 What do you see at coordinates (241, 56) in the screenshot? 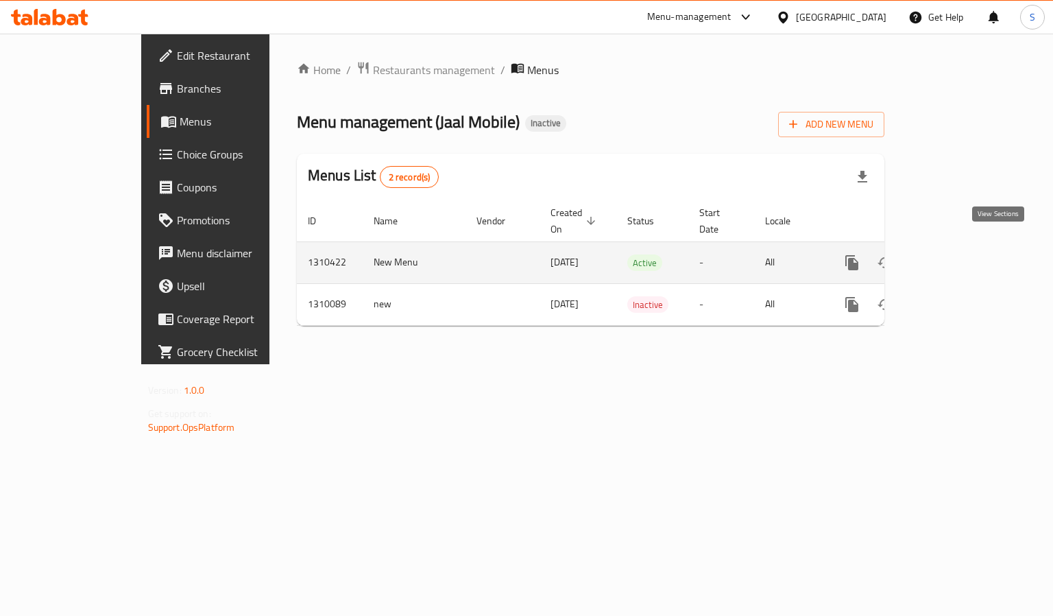
I see `span: Edit Restaurant` at bounding box center [241, 56].